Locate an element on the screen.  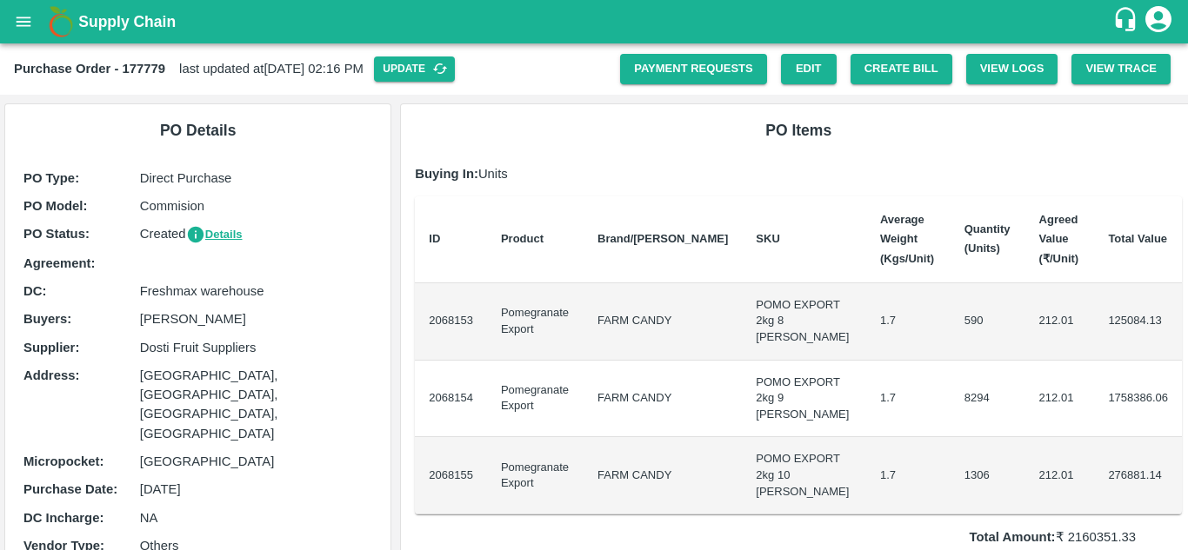
b: Address : is located at coordinates (51, 376).